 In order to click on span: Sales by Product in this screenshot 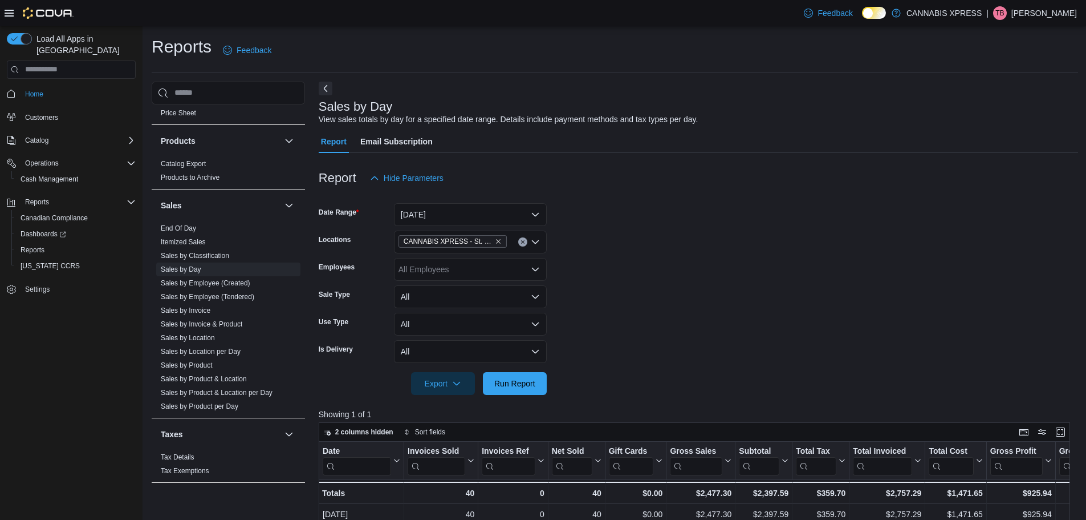, I will do `click(186, 365)`.